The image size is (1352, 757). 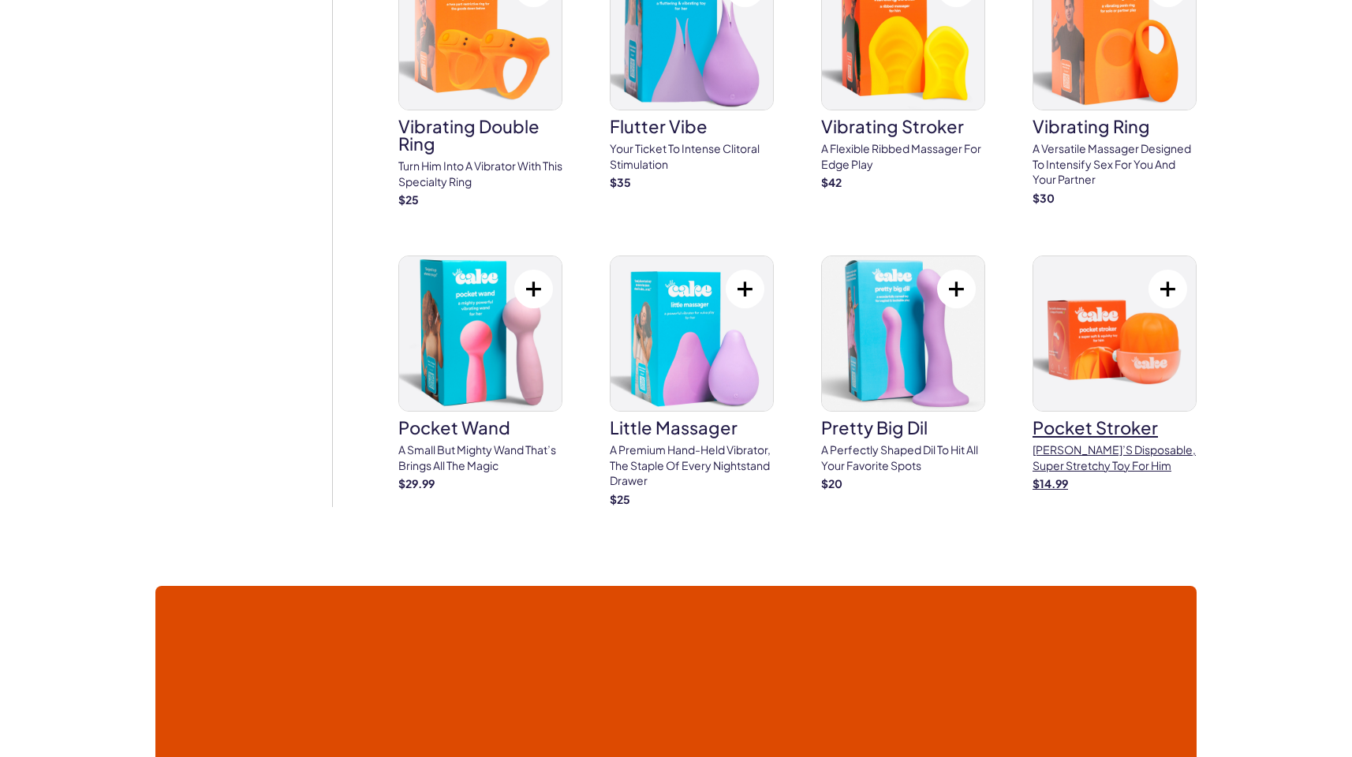 What do you see at coordinates (416, 484) in the screenshot?
I see `strong: $ 29.99` at bounding box center [416, 484].